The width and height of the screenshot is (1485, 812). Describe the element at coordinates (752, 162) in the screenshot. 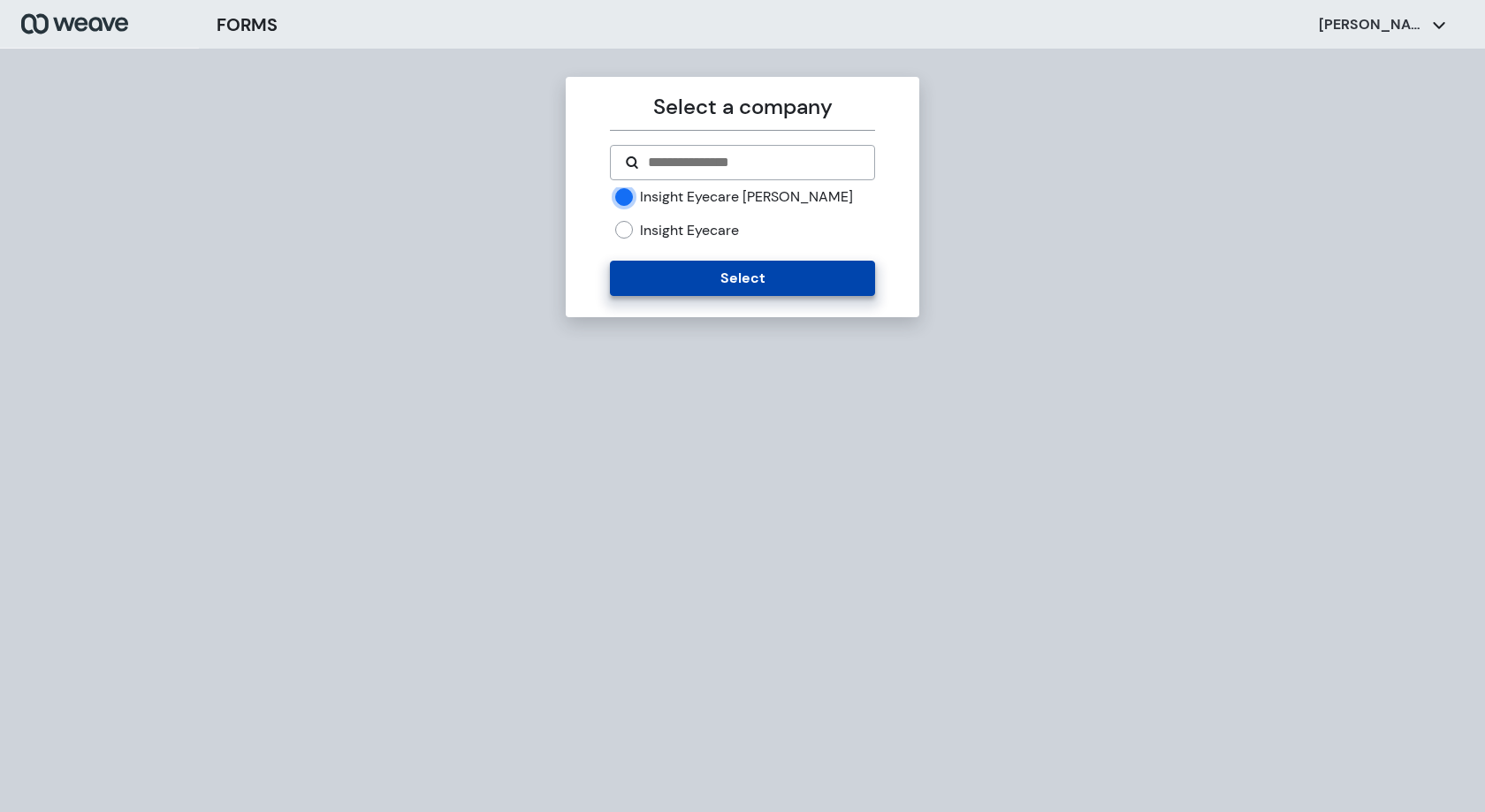

I see `input: Search` at that location.